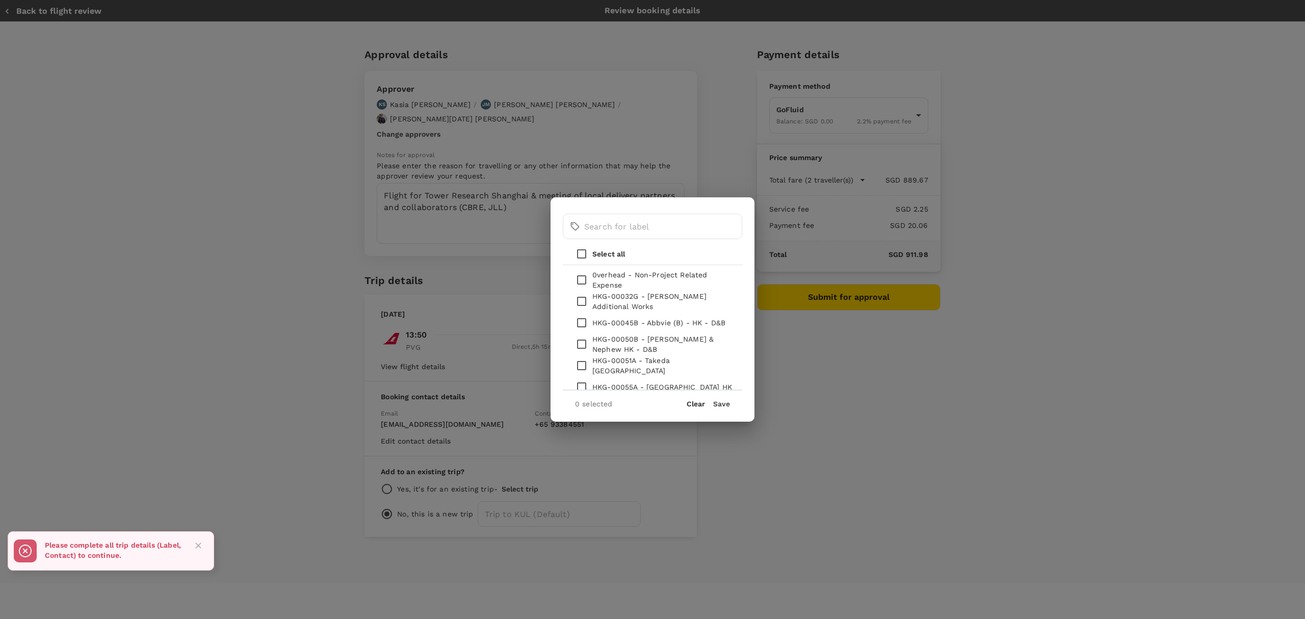 This screenshot has width=1305, height=619. I want to click on p: 0 selected, so click(594, 404).